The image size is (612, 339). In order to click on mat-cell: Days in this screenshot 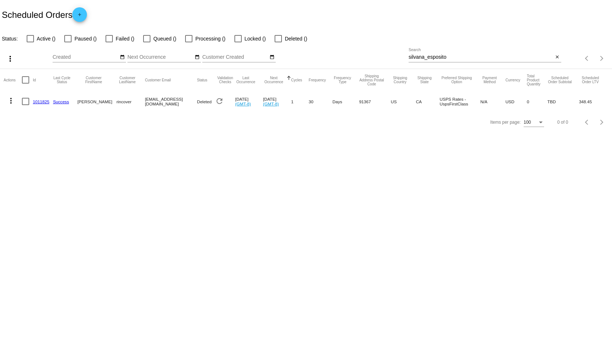, I will do `click(346, 101)`.